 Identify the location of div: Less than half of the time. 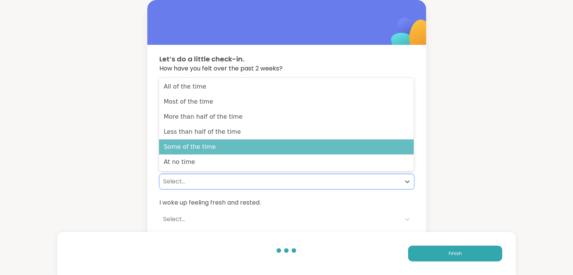
(286, 132).